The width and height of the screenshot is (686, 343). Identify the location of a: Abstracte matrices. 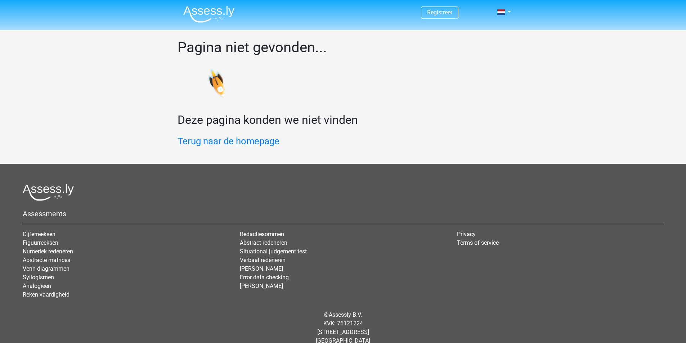
(46, 260).